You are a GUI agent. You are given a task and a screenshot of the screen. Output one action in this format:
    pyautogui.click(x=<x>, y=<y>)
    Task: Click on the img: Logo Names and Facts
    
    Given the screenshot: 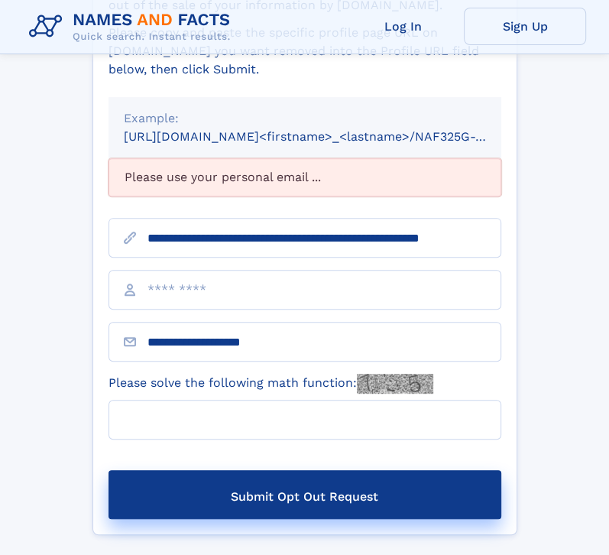 What is the action you would take?
    pyautogui.click(x=133, y=27)
    